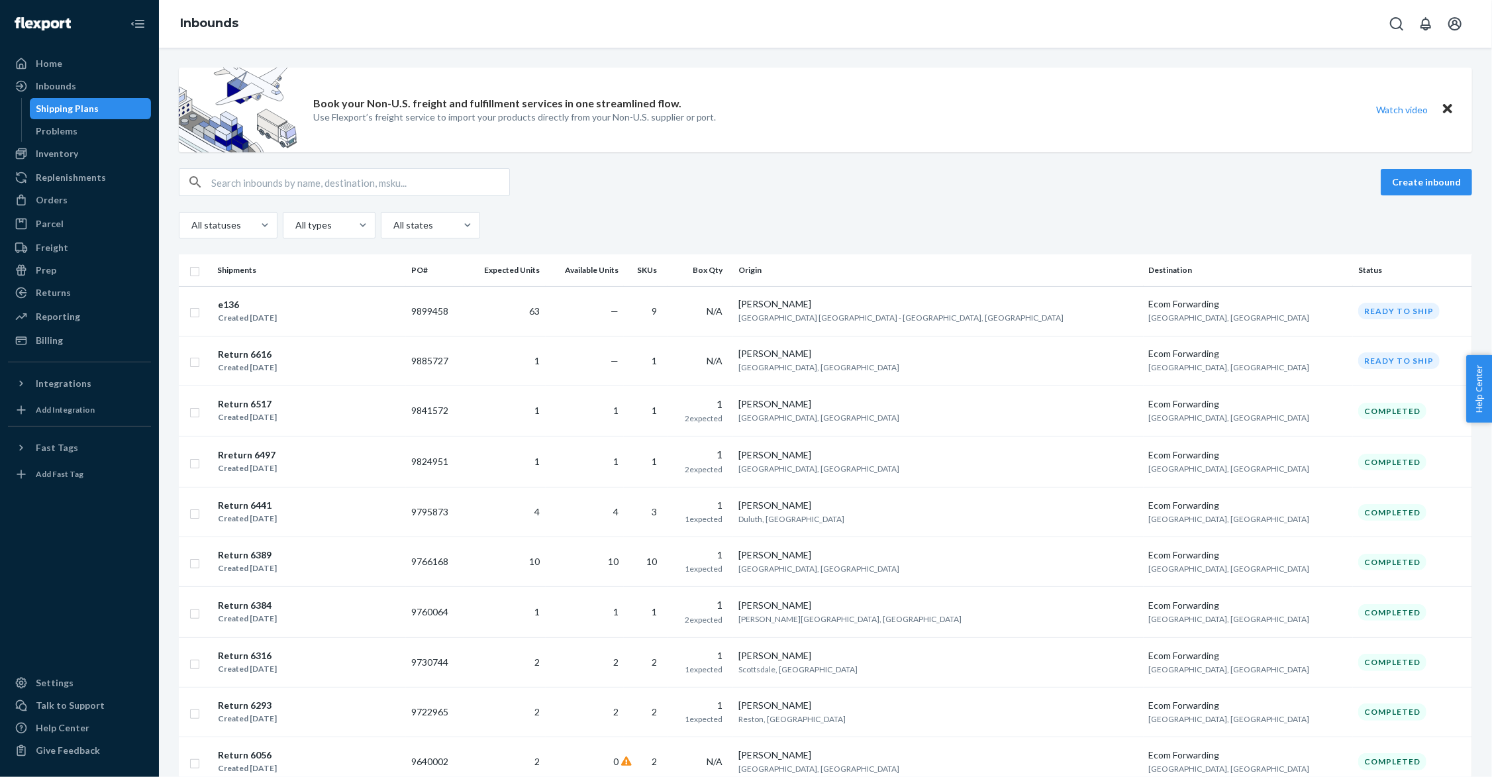 The height and width of the screenshot is (777, 1492). What do you see at coordinates (939, 270) in the screenshot?
I see `th: Origin` at bounding box center [939, 270].